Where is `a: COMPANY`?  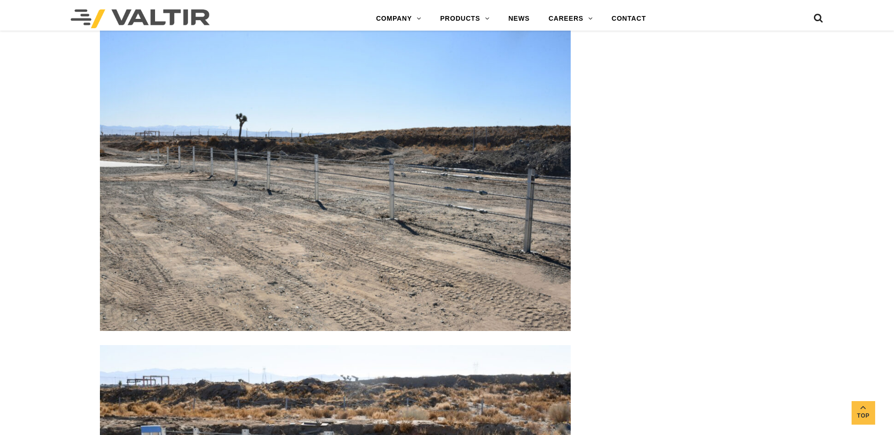
a: COMPANY is located at coordinates (399, 19).